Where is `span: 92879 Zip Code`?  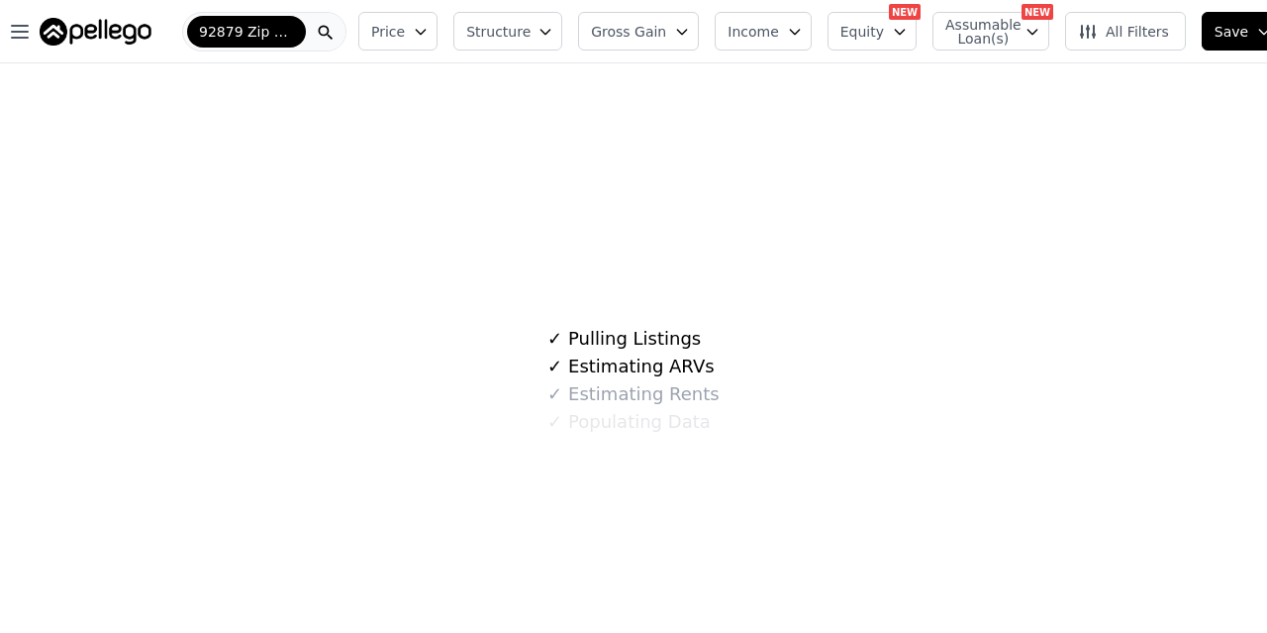
span: 92879 Zip Code is located at coordinates (246, 32).